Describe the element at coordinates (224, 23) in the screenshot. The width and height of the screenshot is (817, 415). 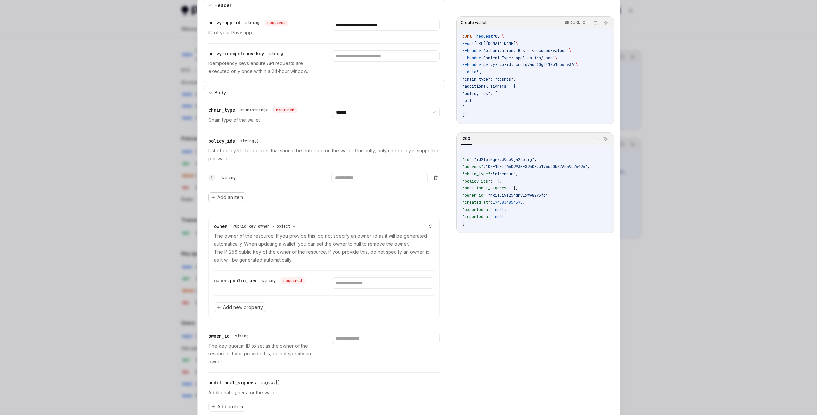
I see `span: privy-app-id` at that location.